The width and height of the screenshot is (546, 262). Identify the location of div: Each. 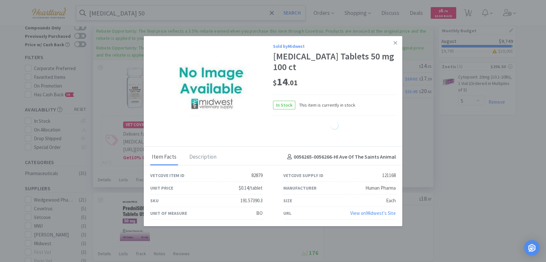
(391, 201).